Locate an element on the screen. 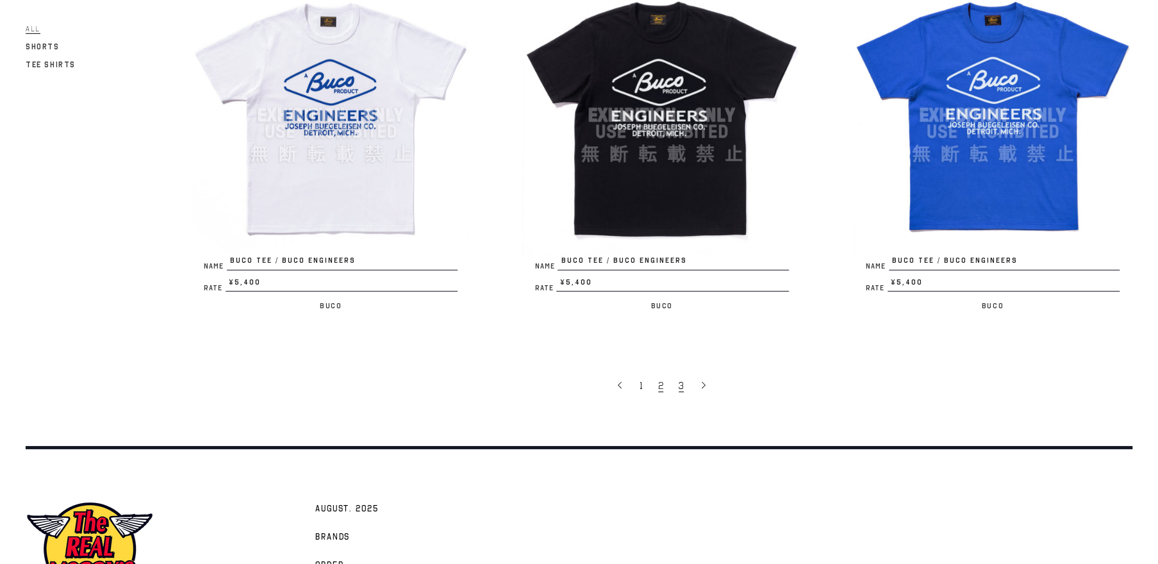 This screenshot has height=564, width=1158. span: 1 is located at coordinates (641, 386).